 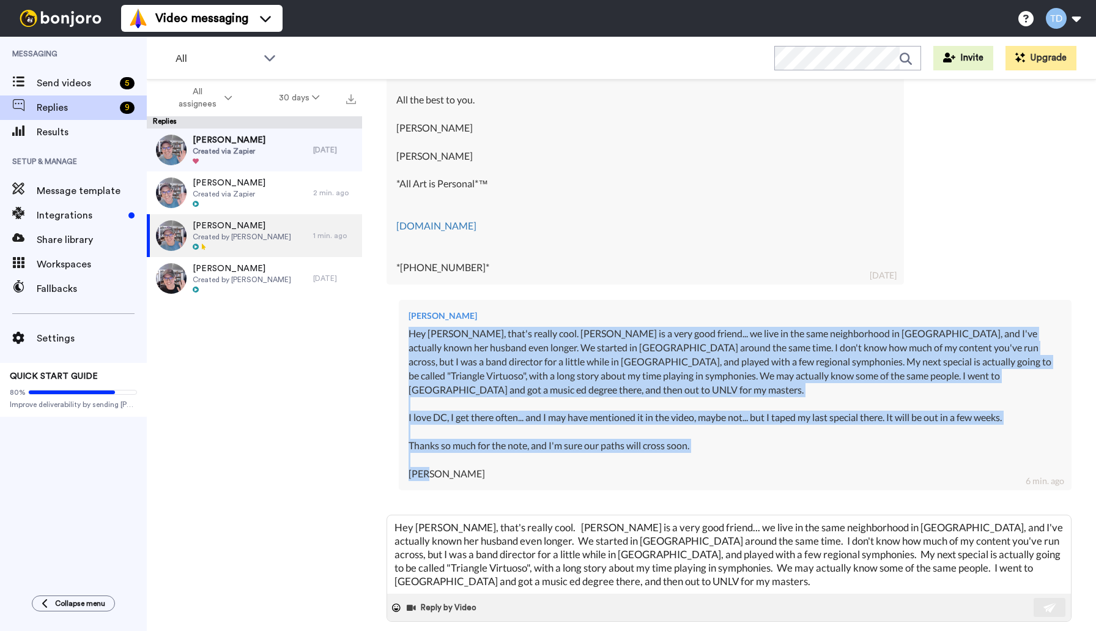 What do you see at coordinates (964, 58) in the screenshot?
I see `a: Invite` at bounding box center [964, 58].